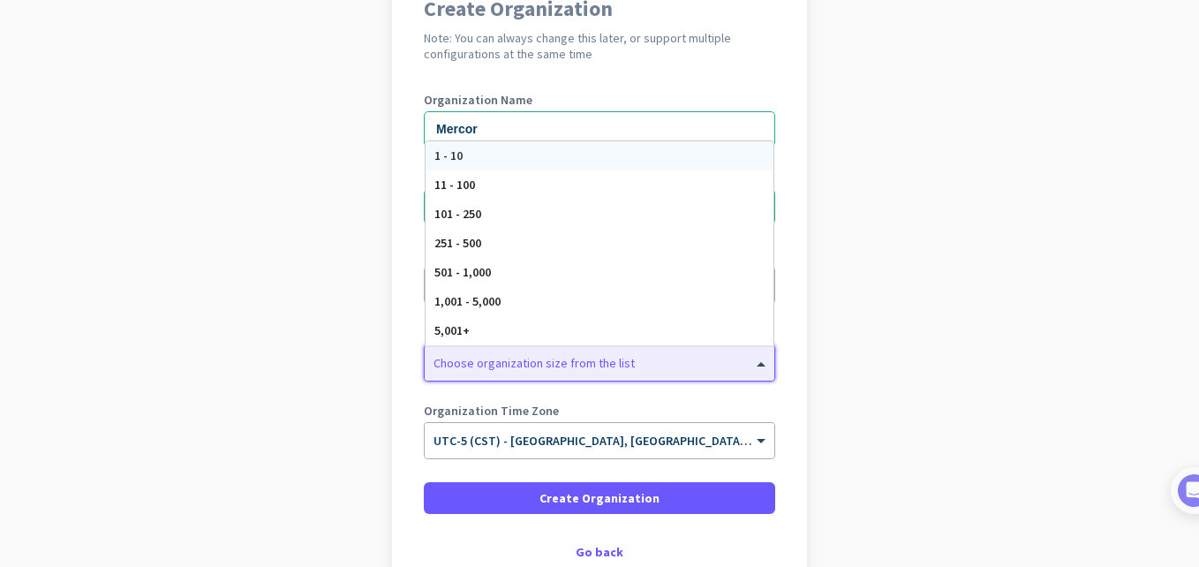 Image resolution: width=1199 pixels, height=567 pixels. Describe the element at coordinates (457, 243) in the screenshot. I see `span: 251 - 500` at that location.